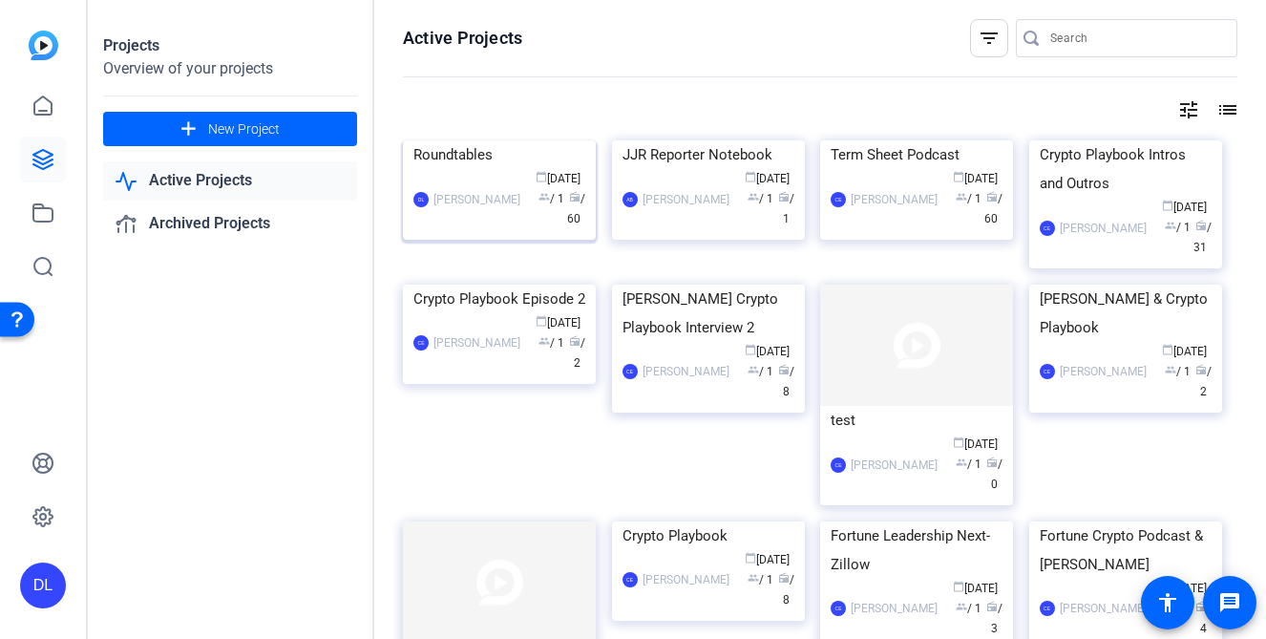 This screenshot has height=639, width=1266. Describe the element at coordinates (1126, 169) in the screenshot. I see `div: Crypto Playbook Intros and Outros` at that location.